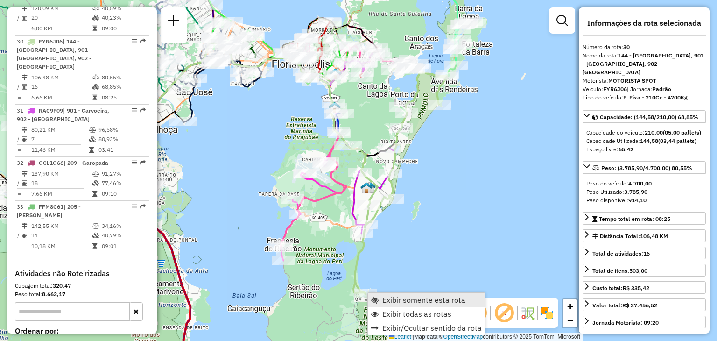 Image resolution: width=717 pixels, height=341 pixels. Describe the element at coordinates (644, 116) in the screenshot. I see `a: Capacidade: (144,58/210,00) 68,85%` at that location.